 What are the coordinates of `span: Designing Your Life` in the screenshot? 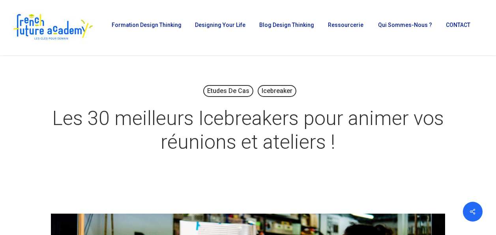 It's located at (220, 25).